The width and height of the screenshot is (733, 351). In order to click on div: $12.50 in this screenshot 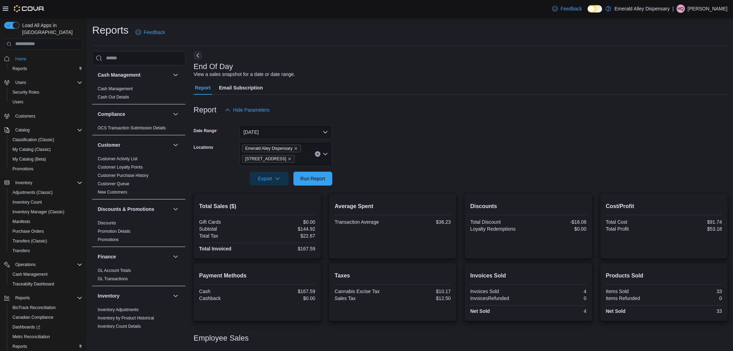, I will do `click(423, 298)`.